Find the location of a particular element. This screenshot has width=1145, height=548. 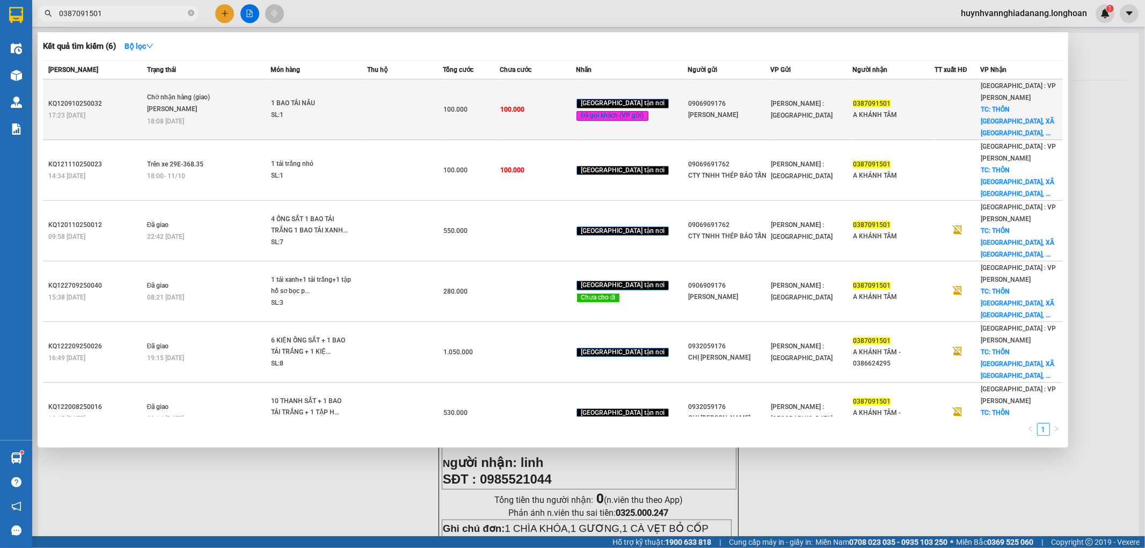

li: Next Page is located at coordinates (1057, 430).